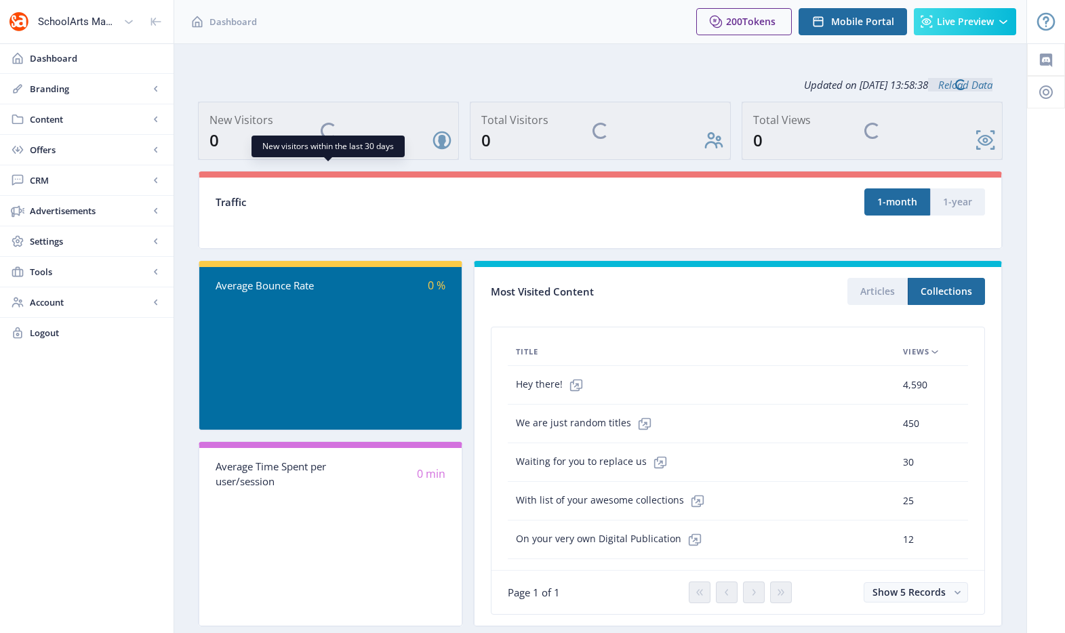 The image size is (1065, 633). I want to click on span: 4,590, so click(915, 385).